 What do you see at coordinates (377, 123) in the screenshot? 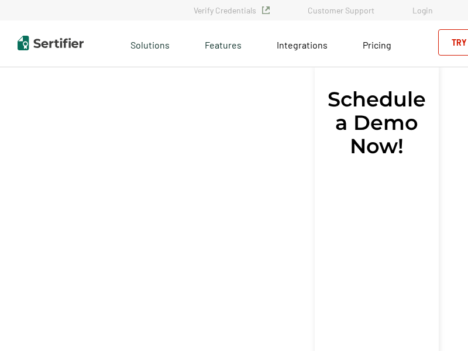
I see `span: Schedule a Demo Now!` at bounding box center [377, 123].